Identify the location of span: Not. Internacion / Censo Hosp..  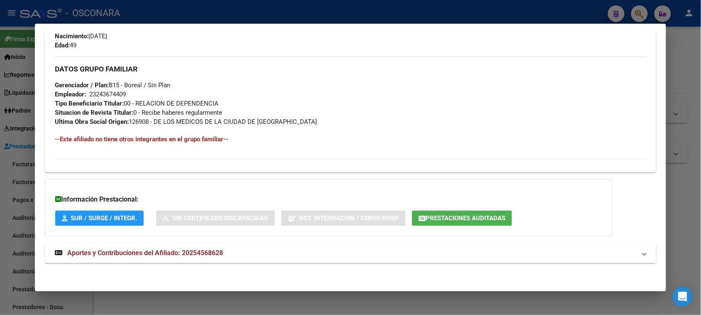
(349, 218).